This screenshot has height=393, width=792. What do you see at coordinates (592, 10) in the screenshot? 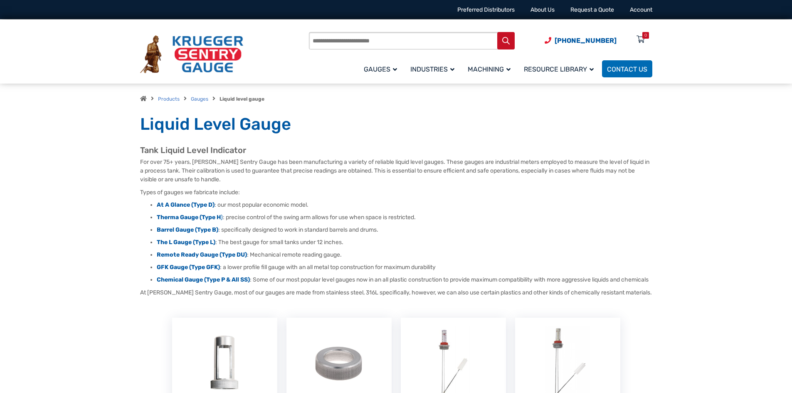
I see `a: Request a Quote` at bounding box center [592, 10].